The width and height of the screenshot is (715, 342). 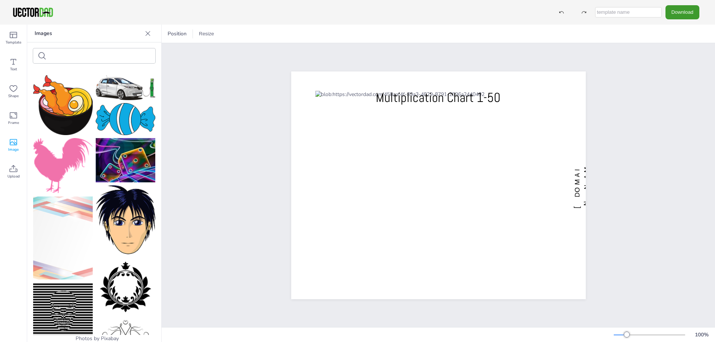 What do you see at coordinates (126, 160) in the screenshot?
I see `img: given-67935_150.jpg` at bounding box center [126, 160].